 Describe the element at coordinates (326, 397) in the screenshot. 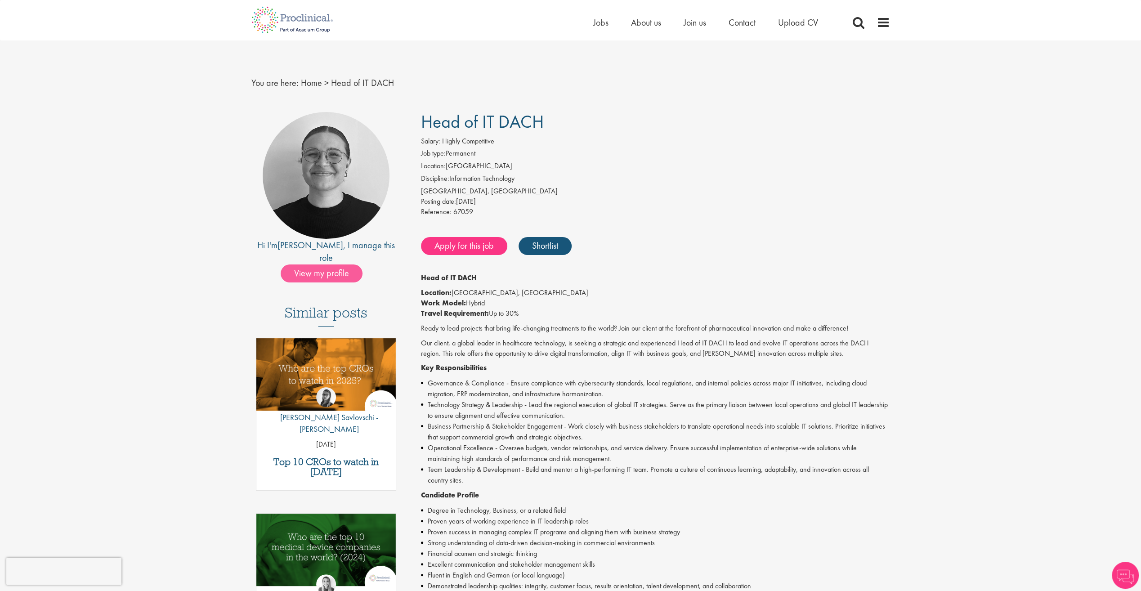

I see `img: Theodora Savlovschi - Wicks` at that location.